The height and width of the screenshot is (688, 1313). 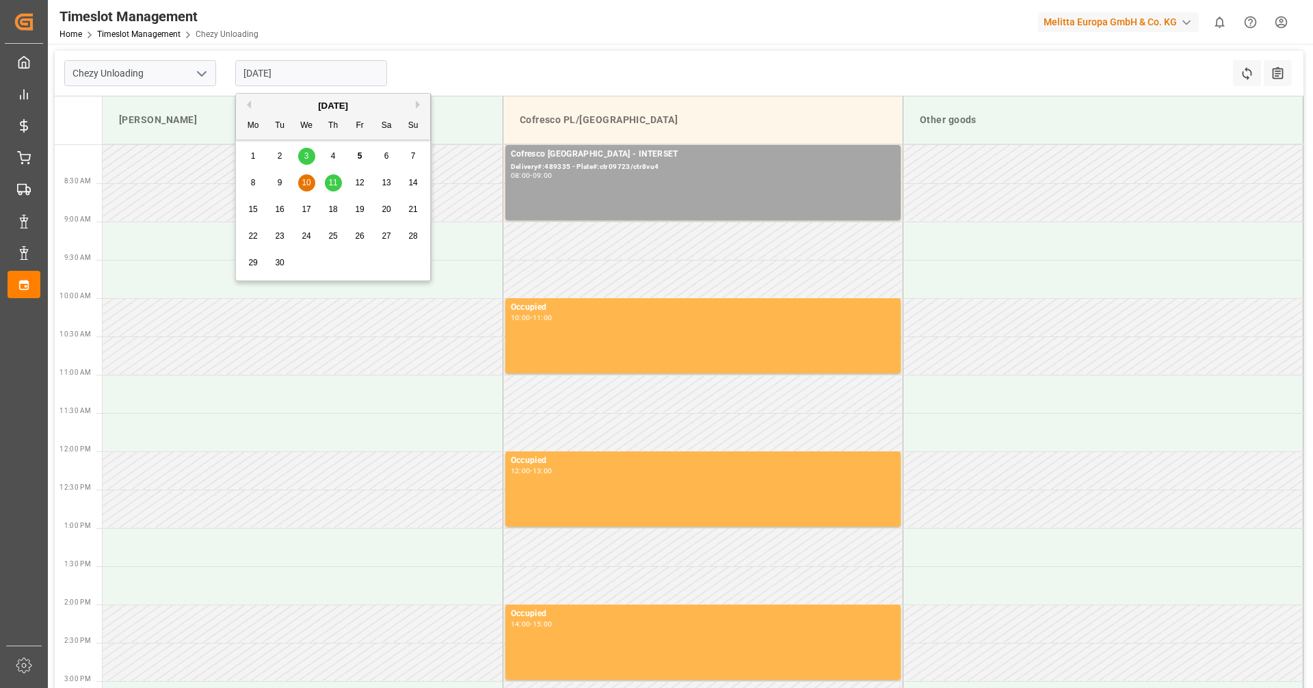 What do you see at coordinates (333, 156) in the screenshot?
I see `span: 4` at bounding box center [333, 156].